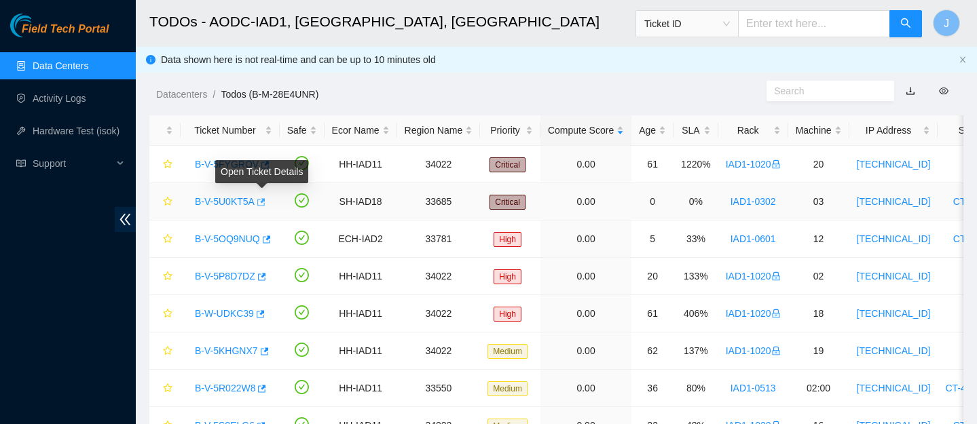  What do you see at coordinates (59, 98) in the screenshot?
I see `a: Activity Logs` at bounding box center [59, 98].